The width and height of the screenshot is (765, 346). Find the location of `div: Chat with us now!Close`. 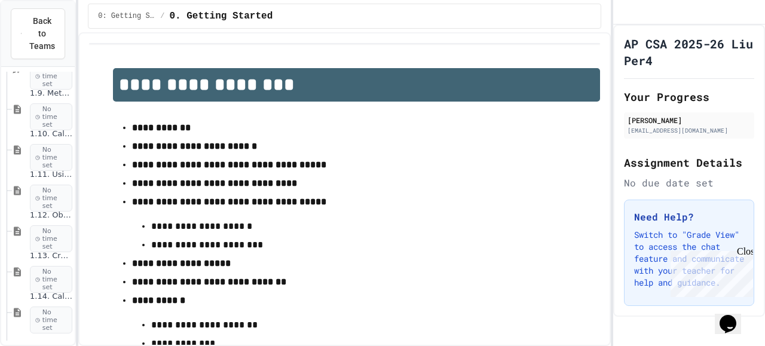

div: Chat with us now!Close is located at coordinates (44, 40).